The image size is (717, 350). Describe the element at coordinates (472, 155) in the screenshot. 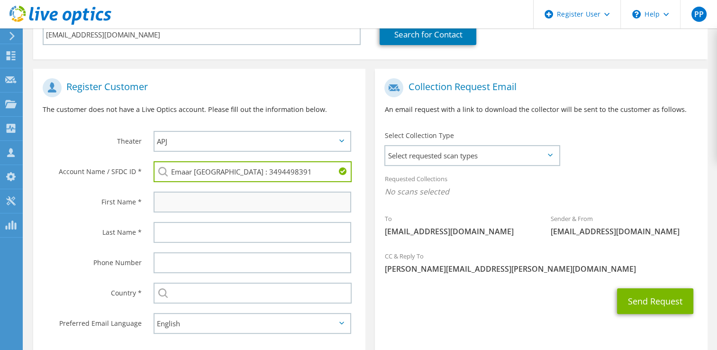

I see `span: Select requested scan types` at that location.